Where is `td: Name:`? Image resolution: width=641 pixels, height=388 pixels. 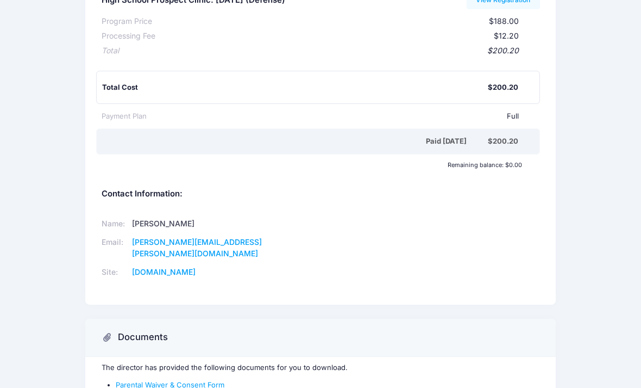
td: Name: is located at coordinates (115, 224).